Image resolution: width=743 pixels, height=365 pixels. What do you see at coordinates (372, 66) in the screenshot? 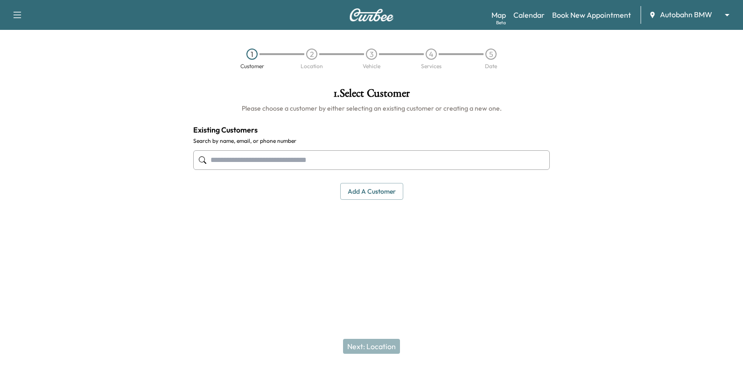
I see `div: Vehicle` at bounding box center [372, 66].